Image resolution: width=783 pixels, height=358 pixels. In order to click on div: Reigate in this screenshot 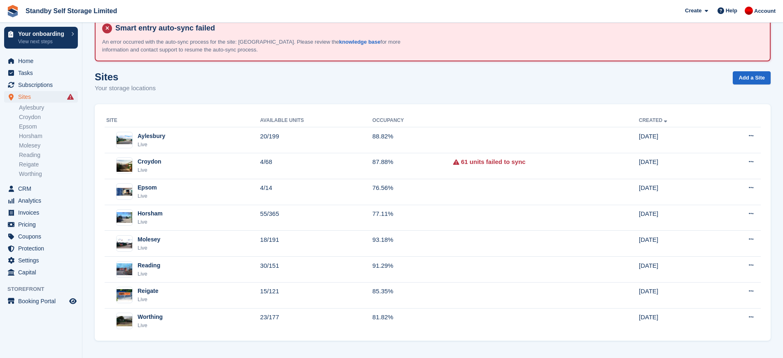, I will do `click(148, 291)`.